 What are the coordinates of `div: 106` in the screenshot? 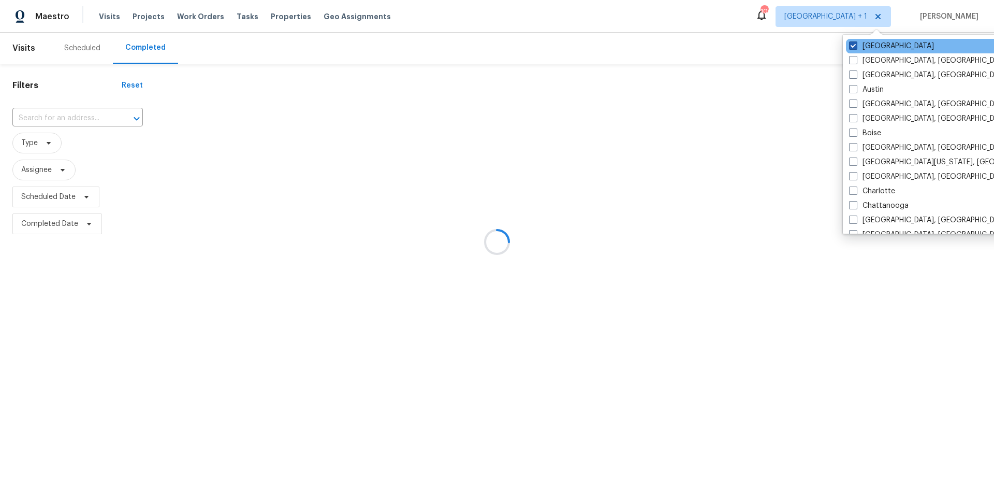 It's located at (764, 11).